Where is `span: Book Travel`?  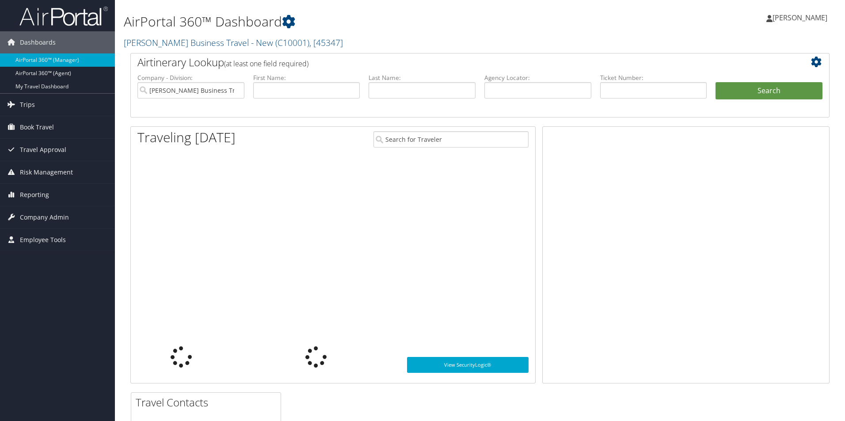
span: Book Travel is located at coordinates (37, 127).